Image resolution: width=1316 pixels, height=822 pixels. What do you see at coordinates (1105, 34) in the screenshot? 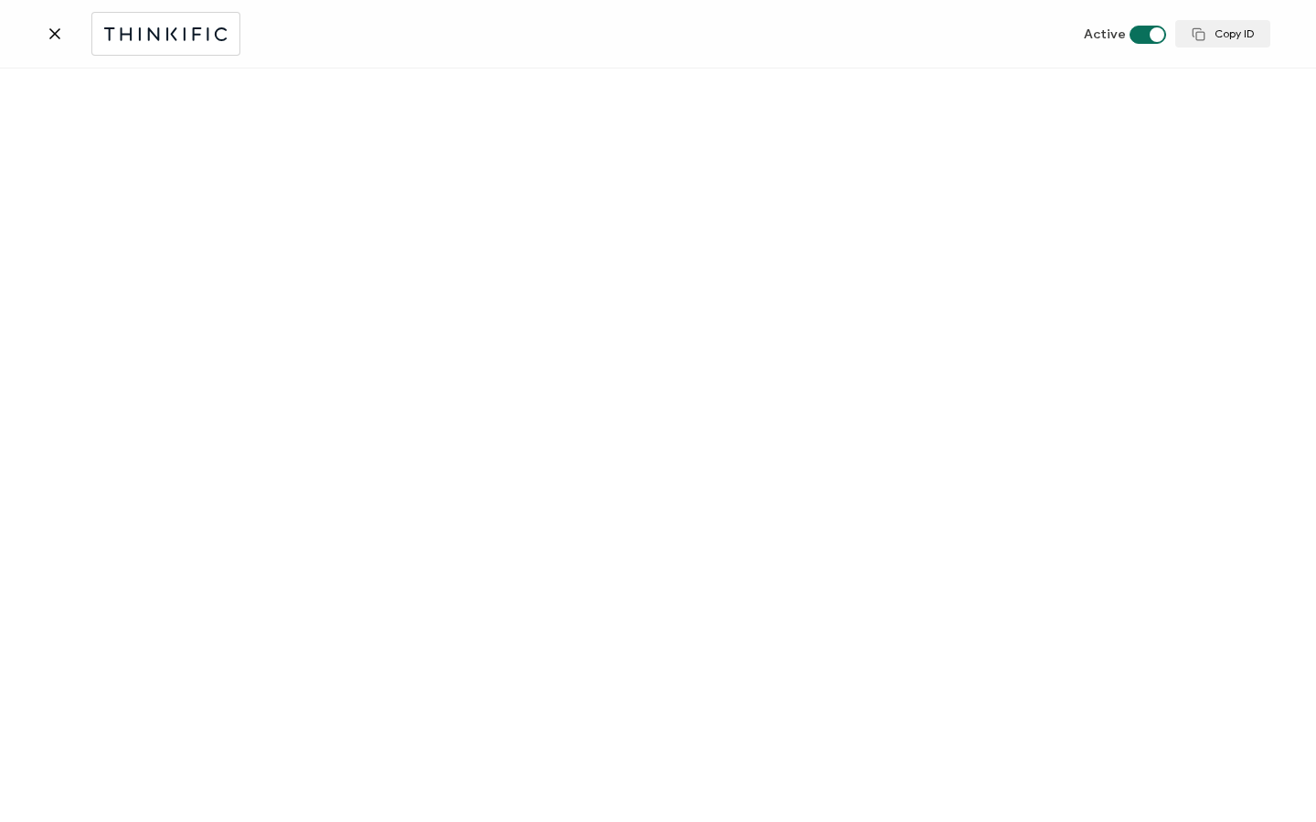
I see `span: Active` at bounding box center [1105, 34].